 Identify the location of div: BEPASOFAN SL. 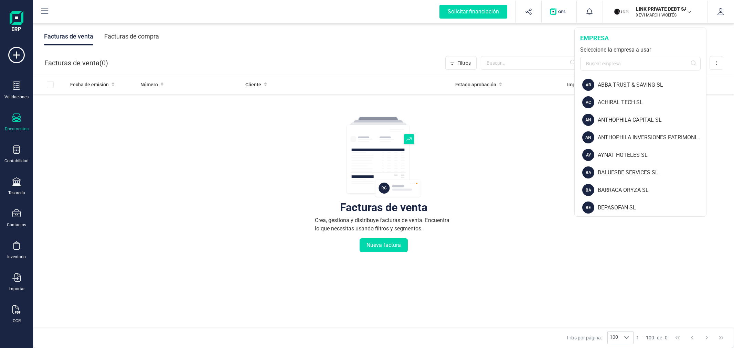
(652, 208).